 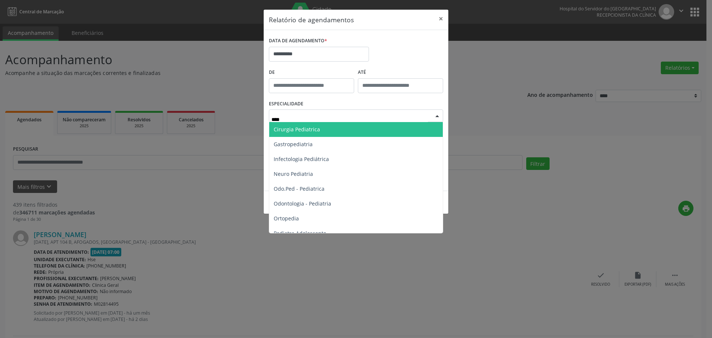 I want to click on span: Infectologia Pediátrica, so click(x=301, y=159).